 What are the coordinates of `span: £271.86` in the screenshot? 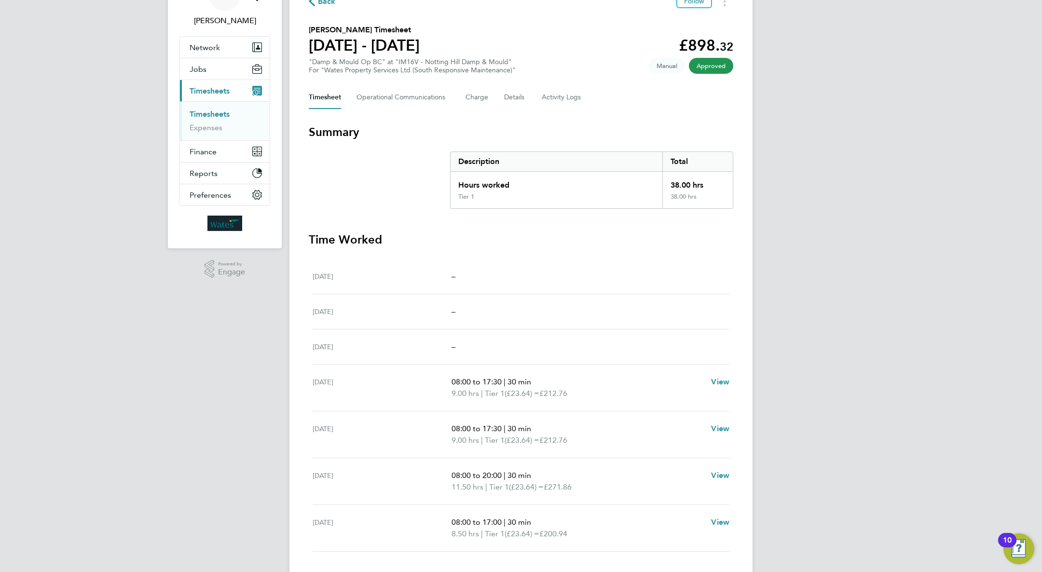 It's located at (557, 487).